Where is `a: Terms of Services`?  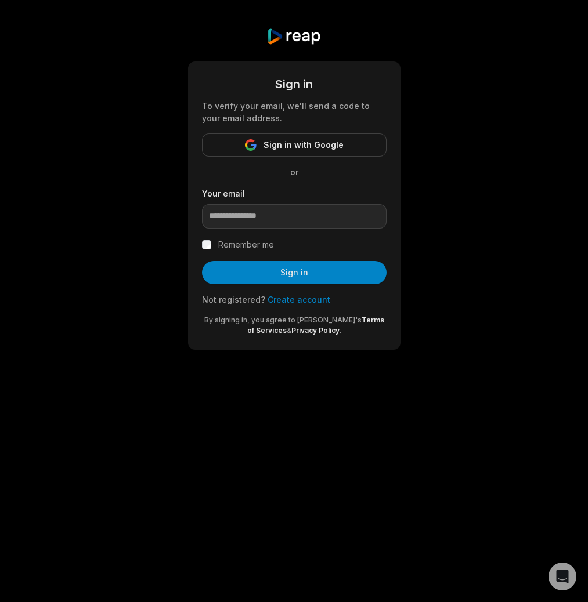 a: Terms of Services is located at coordinates (316, 325).